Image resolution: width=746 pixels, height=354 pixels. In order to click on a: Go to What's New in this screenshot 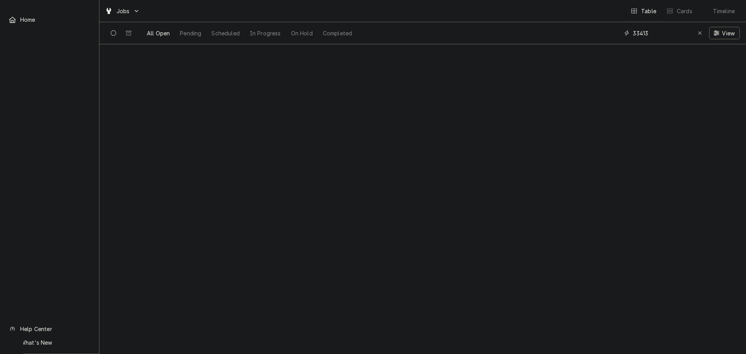, I will do `click(49, 342)`.